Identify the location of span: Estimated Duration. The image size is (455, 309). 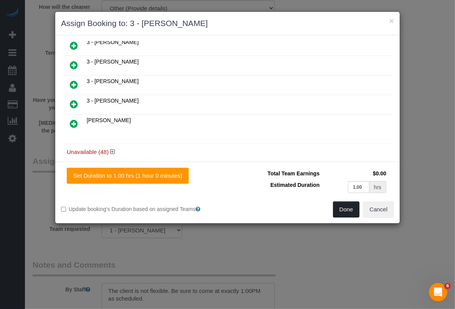
(295, 185).